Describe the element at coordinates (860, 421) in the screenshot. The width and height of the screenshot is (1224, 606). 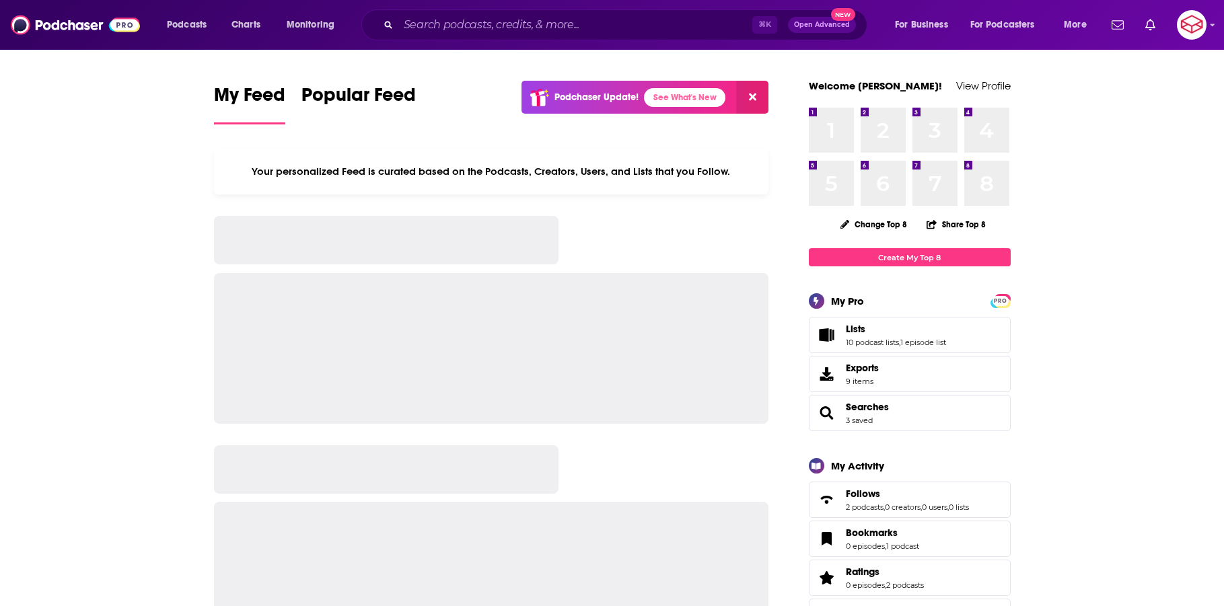
I see `a: 3 saved` at that location.